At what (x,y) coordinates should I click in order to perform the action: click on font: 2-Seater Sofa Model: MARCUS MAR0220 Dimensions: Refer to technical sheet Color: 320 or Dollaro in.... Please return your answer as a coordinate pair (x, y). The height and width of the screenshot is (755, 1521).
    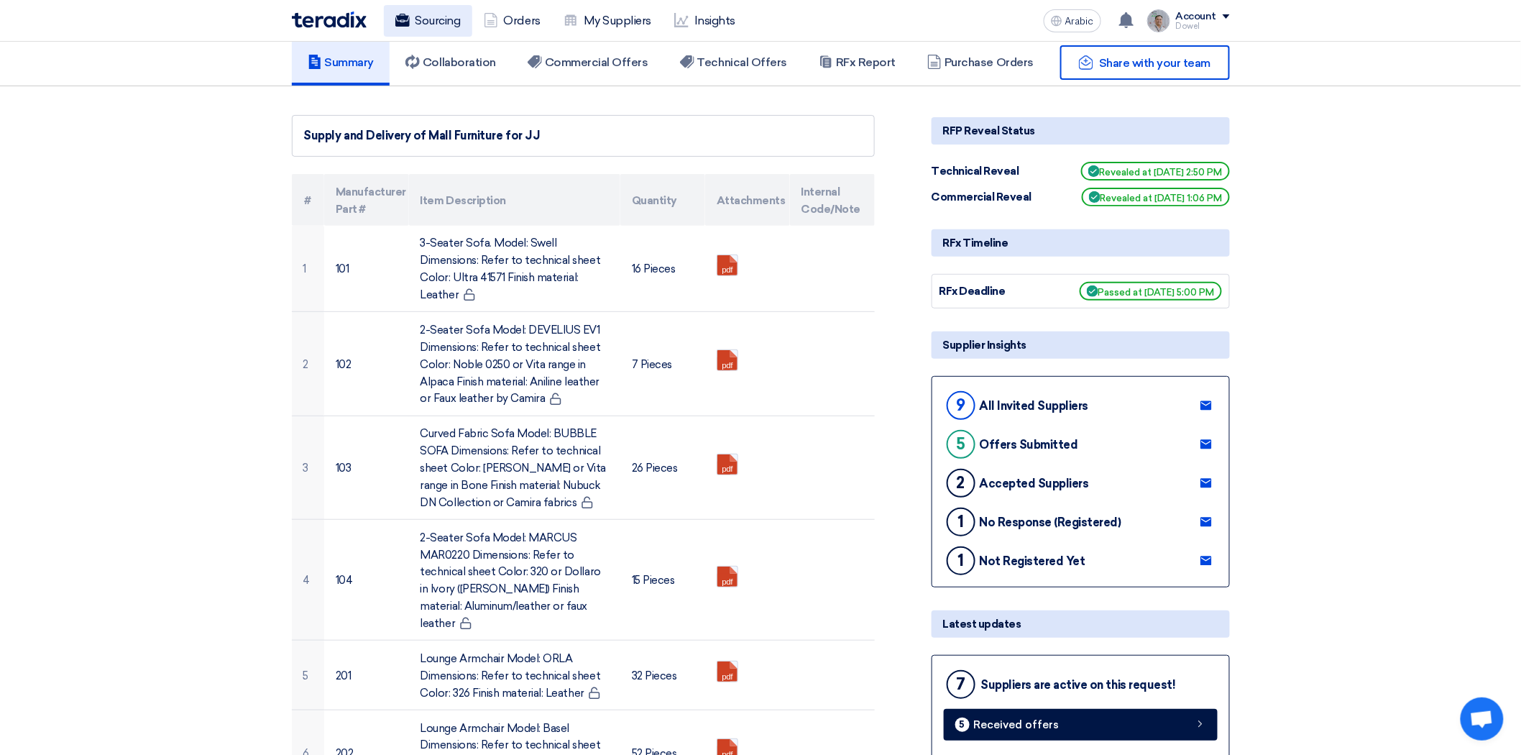
    Looking at the image, I should click on (510, 580).